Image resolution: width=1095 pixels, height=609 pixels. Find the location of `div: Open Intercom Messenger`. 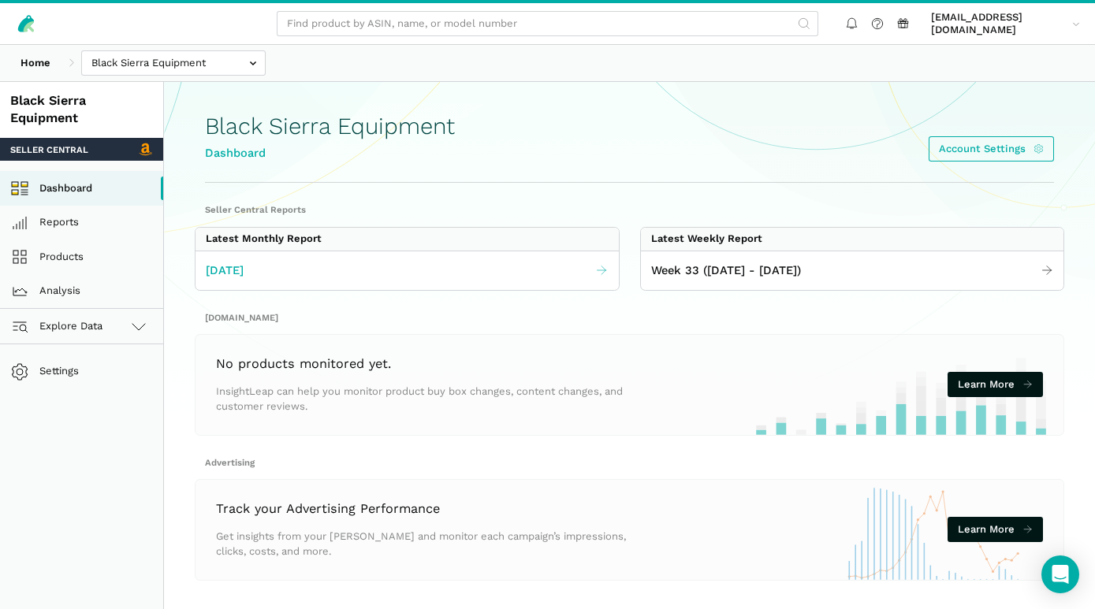

div: Open Intercom Messenger is located at coordinates (1060, 575).